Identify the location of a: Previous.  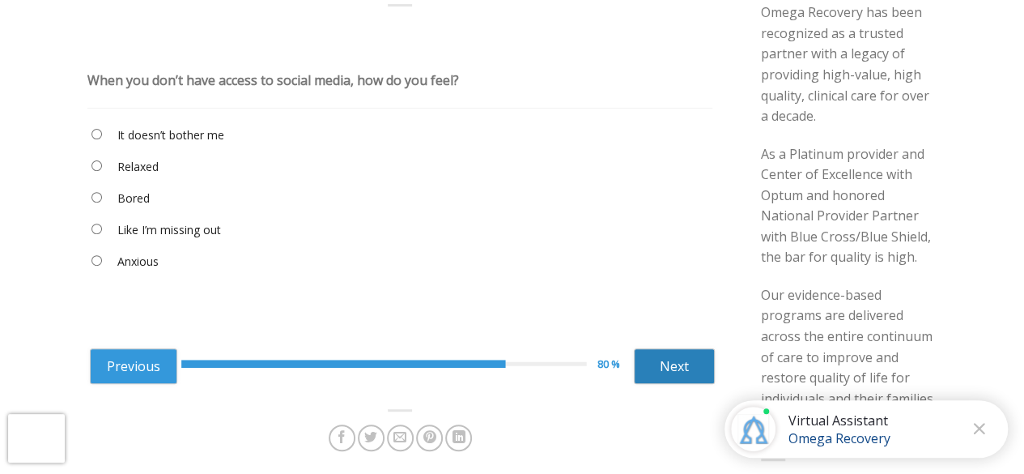
(134, 366).